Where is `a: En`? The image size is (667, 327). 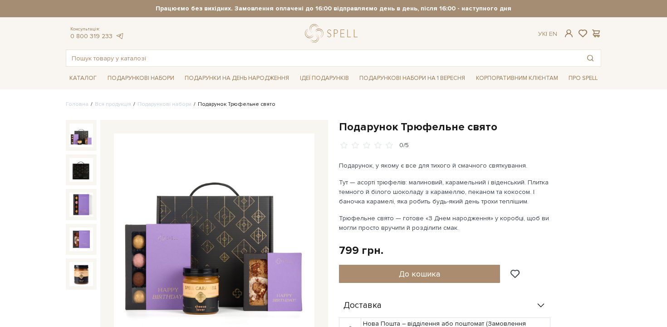 a: En is located at coordinates (553, 34).